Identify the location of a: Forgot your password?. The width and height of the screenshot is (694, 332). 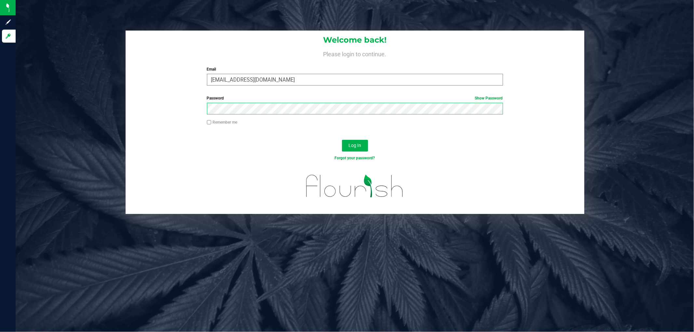
(355, 158).